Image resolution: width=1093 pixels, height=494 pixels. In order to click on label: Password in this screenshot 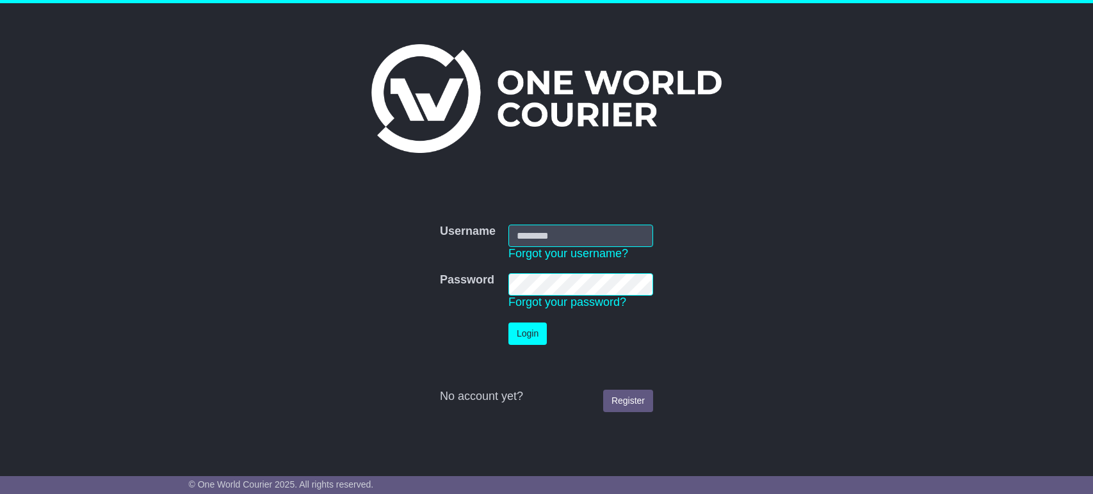, I will do `click(467, 280)`.